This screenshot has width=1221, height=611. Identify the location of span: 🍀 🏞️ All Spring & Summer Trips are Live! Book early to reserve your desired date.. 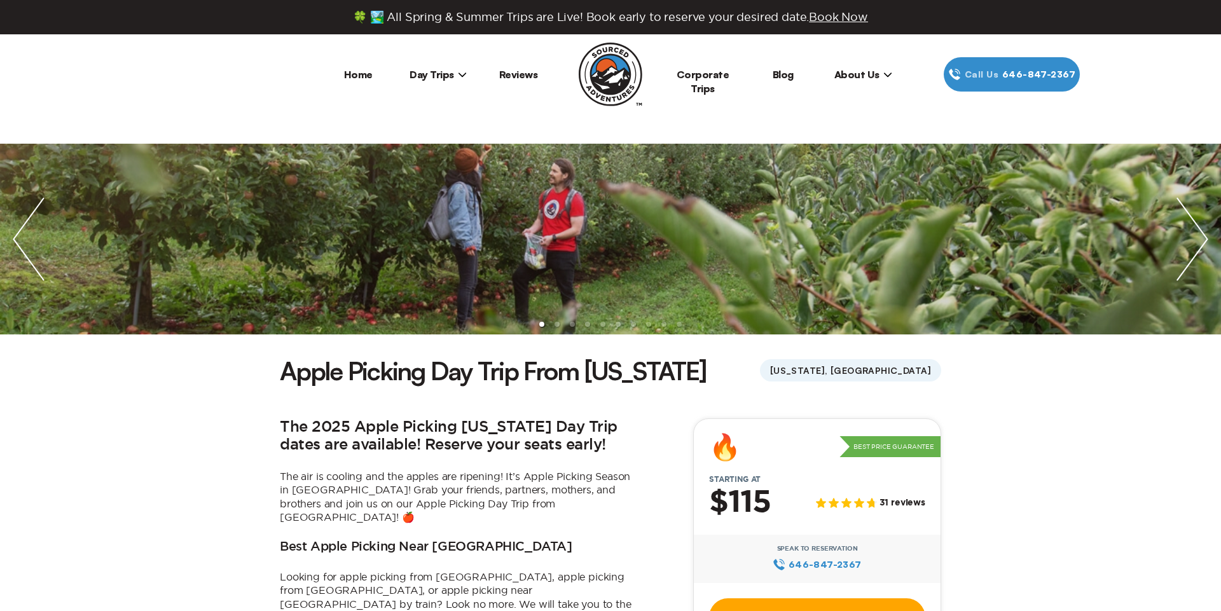
(610, 17).